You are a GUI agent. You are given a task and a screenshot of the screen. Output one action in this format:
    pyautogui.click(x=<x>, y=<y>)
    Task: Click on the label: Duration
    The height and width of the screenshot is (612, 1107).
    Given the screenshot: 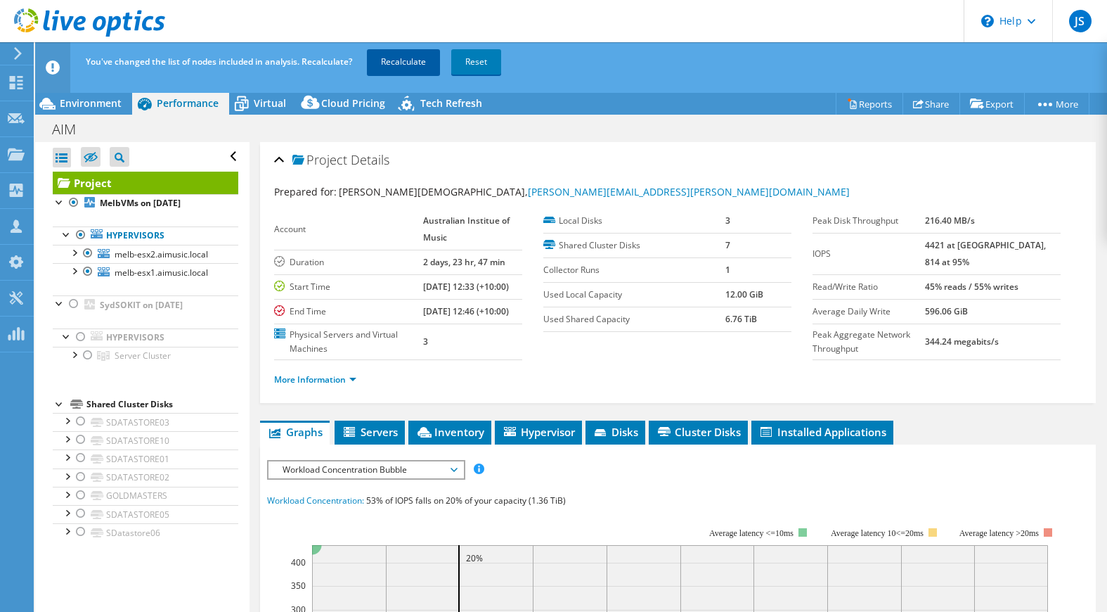 What is the action you would take?
    pyautogui.click(x=349, y=262)
    